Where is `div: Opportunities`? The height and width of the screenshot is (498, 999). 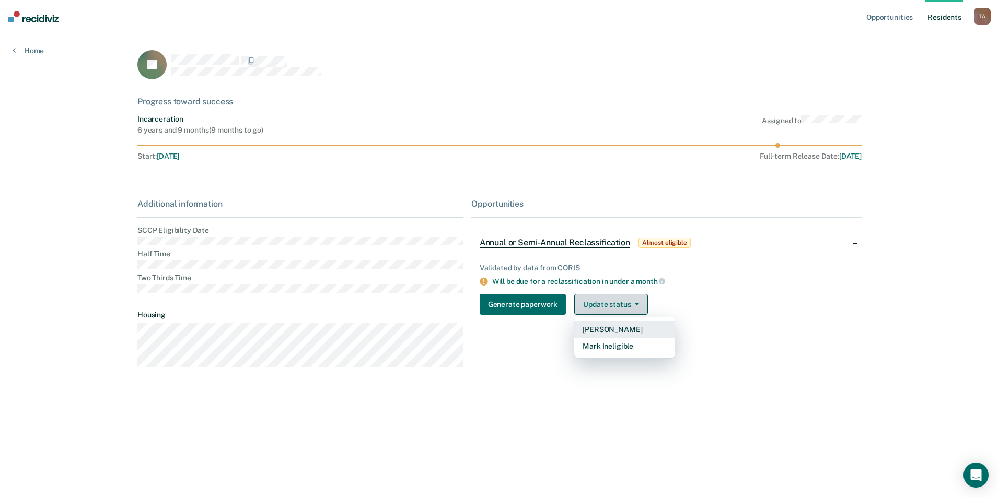
div: Opportunities is located at coordinates (666, 204).